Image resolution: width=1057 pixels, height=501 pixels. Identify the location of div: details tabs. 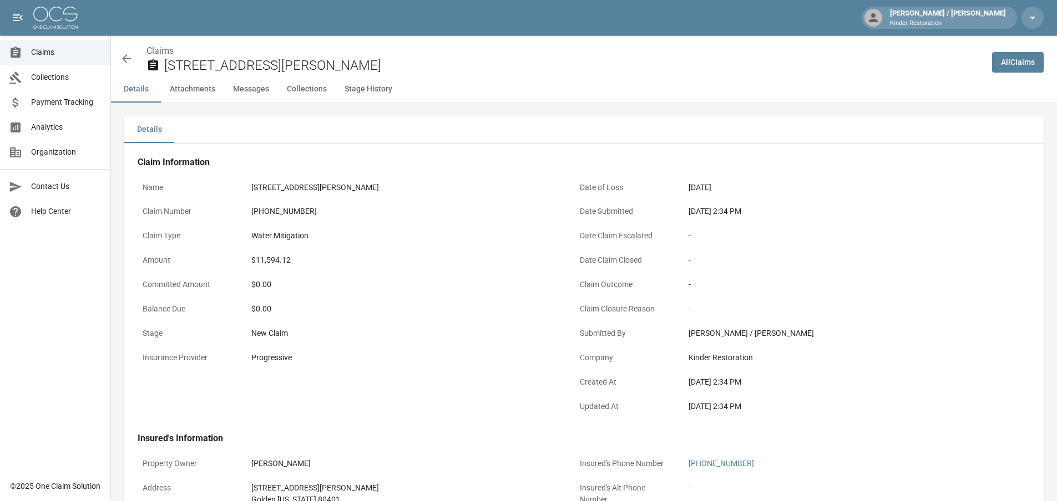
(584, 130).